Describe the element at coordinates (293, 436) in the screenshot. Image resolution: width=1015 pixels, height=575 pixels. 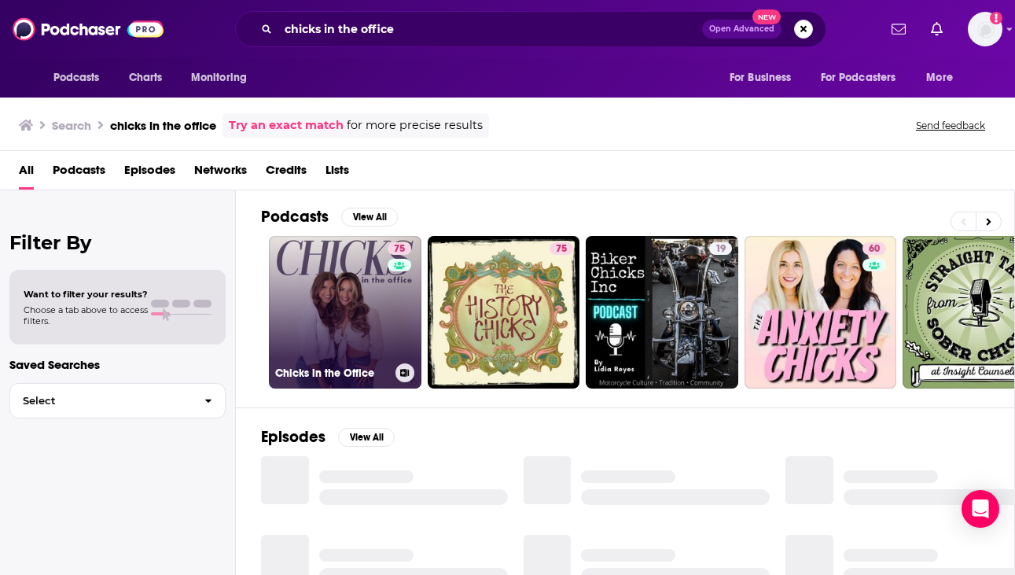
I see `h2: Episodes` at that location.